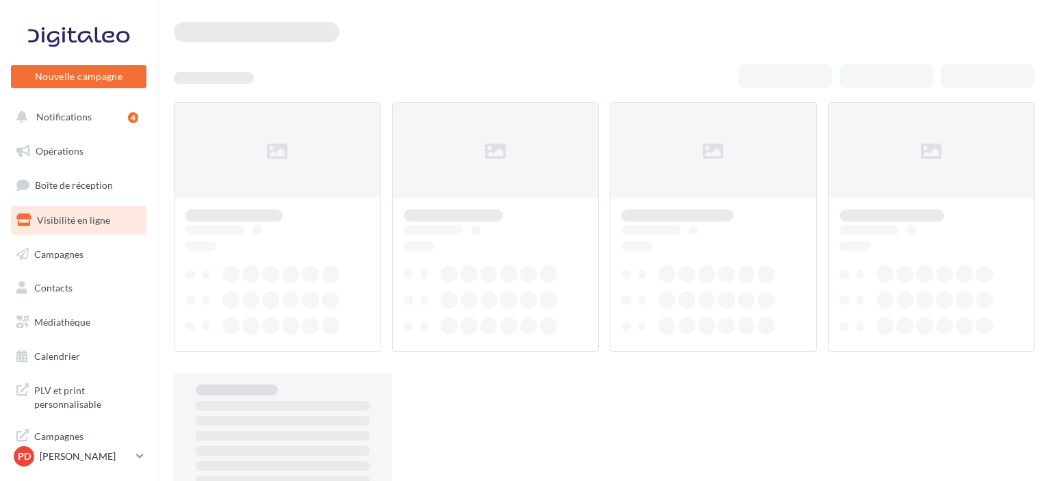 The height and width of the screenshot is (481, 1051). What do you see at coordinates (74, 185) in the screenshot?
I see `span: Boîte de réception` at bounding box center [74, 185].